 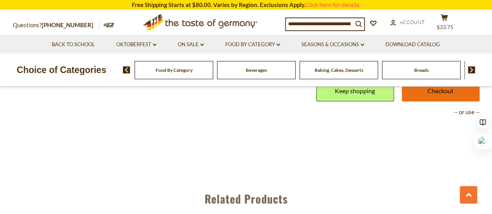 What do you see at coordinates (421, 70) in the screenshot?
I see `span: Breads` at bounding box center [421, 70].